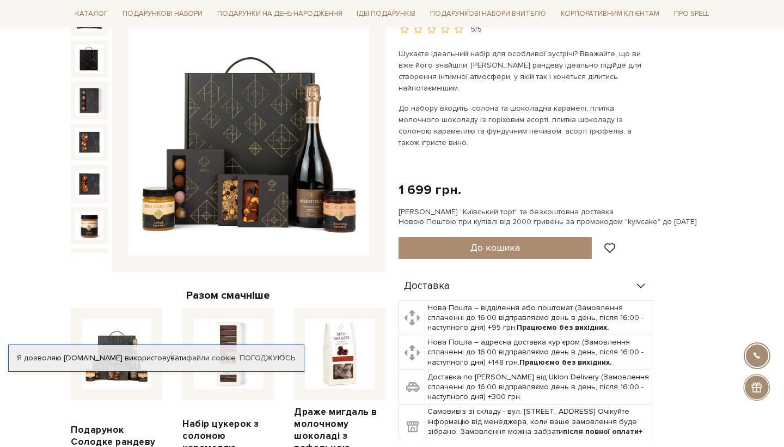 This screenshot has width=784, height=447. What do you see at coordinates (92, 14) in the screenshot?
I see `a: Каталог` at bounding box center [92, 14].